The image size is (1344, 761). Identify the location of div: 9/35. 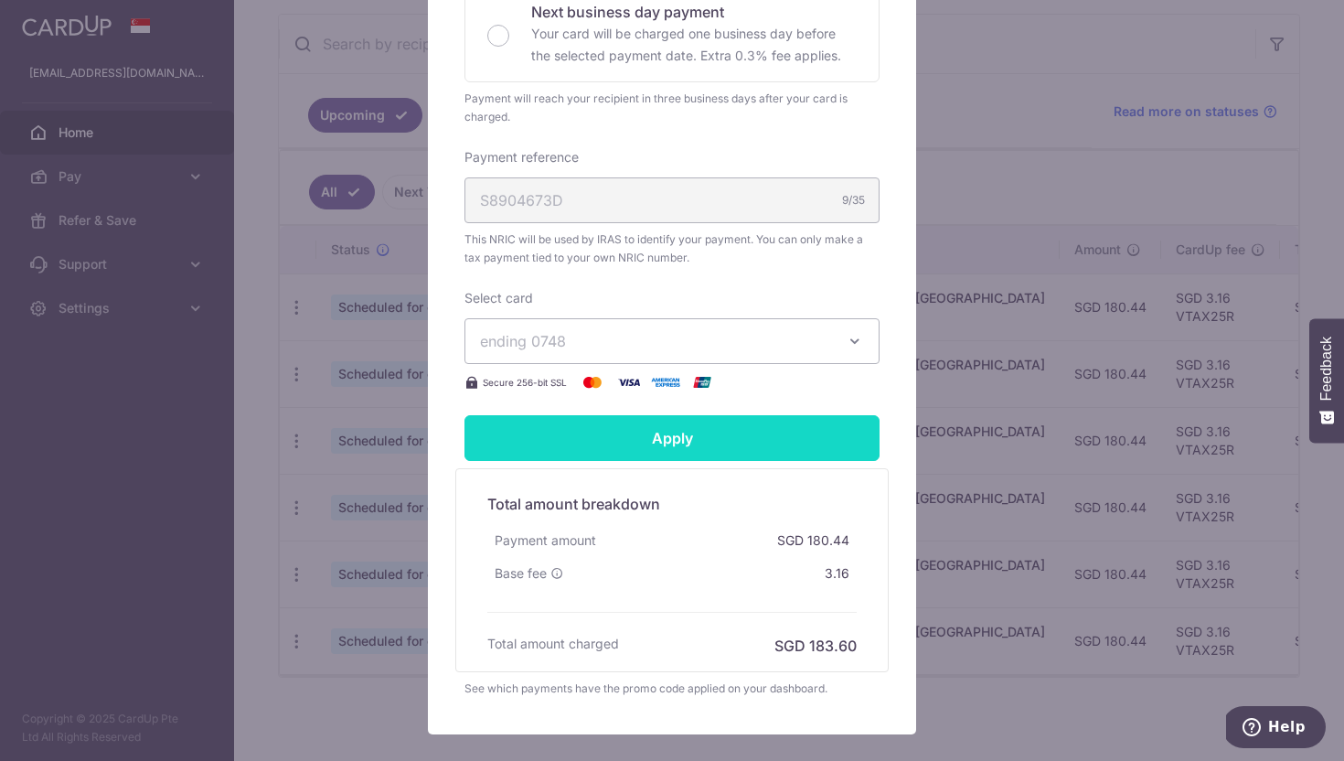
(853, 200).